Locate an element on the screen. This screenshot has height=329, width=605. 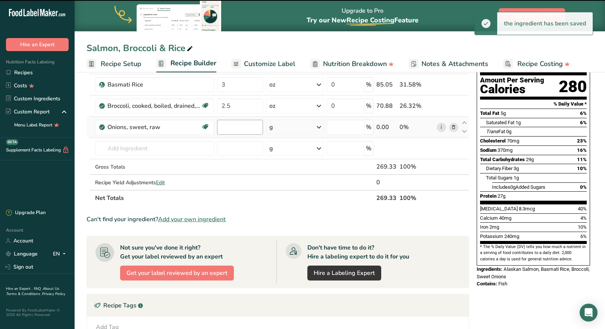
th: 100% is located at coordinates (417, 198).